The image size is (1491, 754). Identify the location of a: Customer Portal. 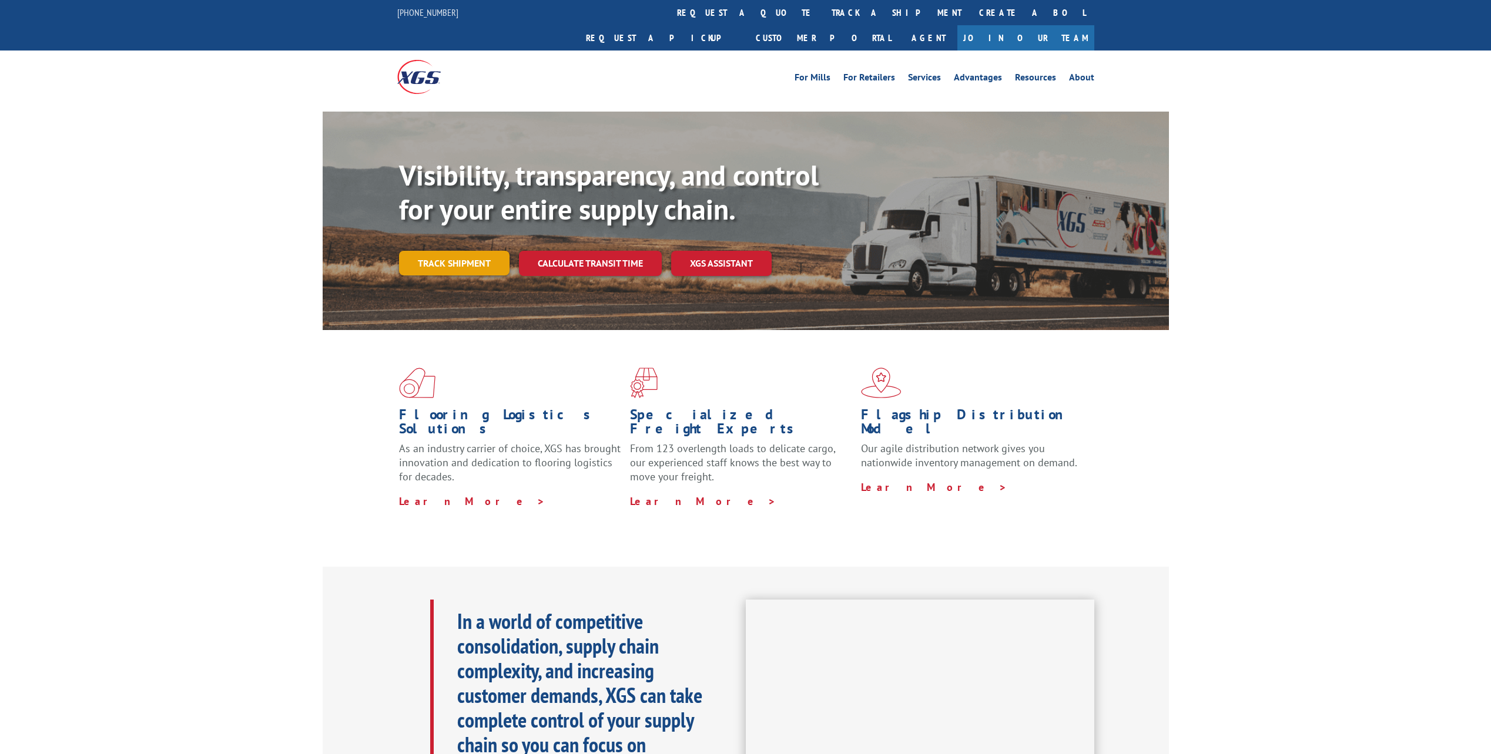
(823, 38).